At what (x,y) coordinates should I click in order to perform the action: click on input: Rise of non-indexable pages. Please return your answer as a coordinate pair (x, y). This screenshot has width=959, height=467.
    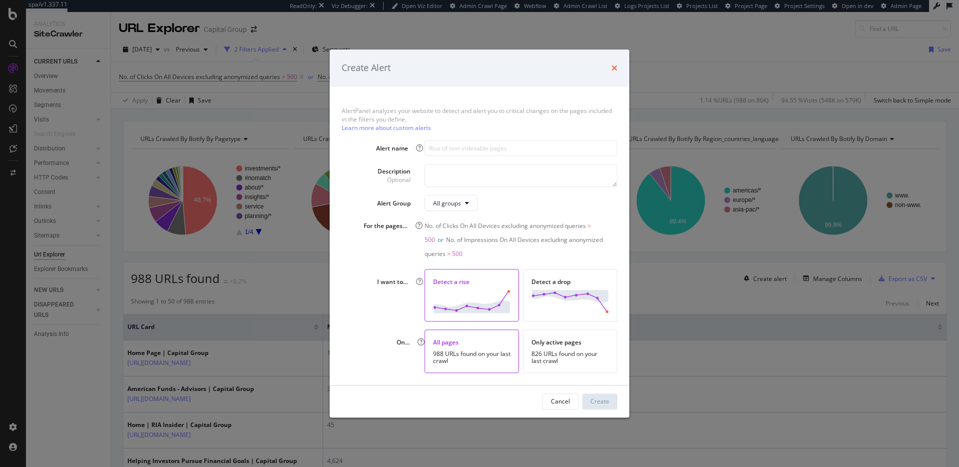
    Looking at the image, I should click on (521, 148).